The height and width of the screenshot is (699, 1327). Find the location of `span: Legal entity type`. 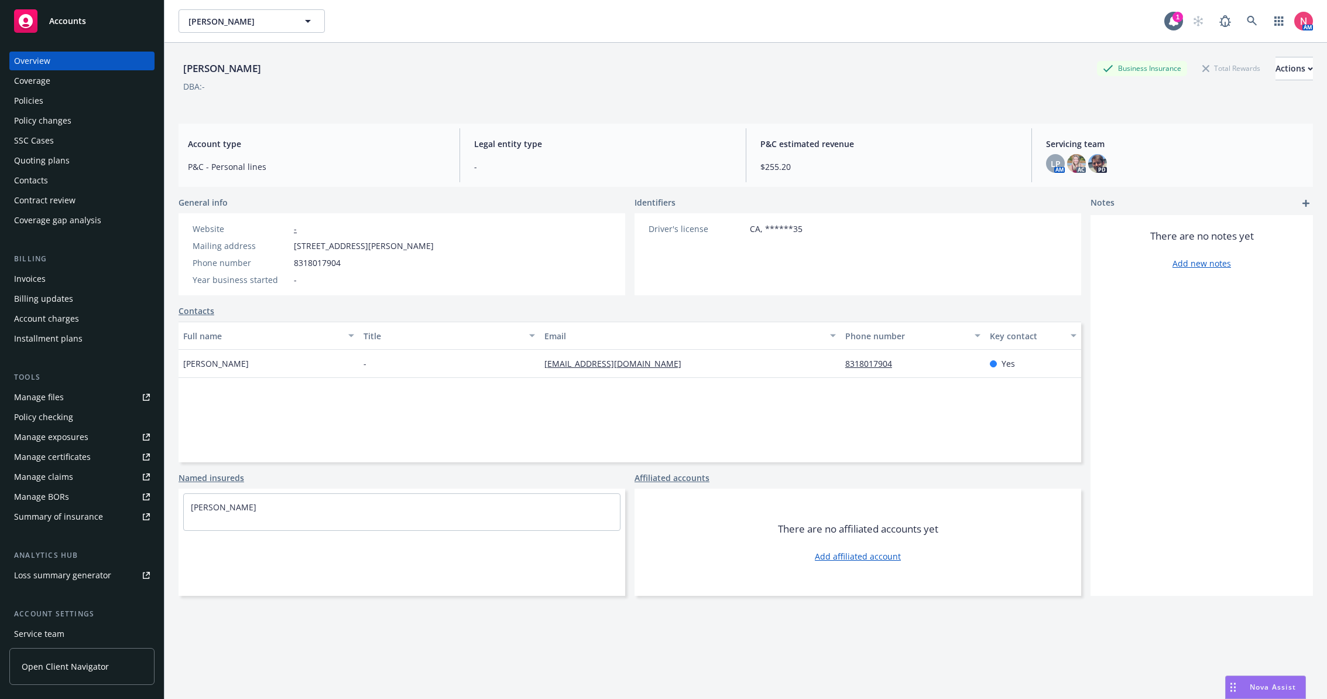

span: Legal entity type is located at coordinates (603, 143).